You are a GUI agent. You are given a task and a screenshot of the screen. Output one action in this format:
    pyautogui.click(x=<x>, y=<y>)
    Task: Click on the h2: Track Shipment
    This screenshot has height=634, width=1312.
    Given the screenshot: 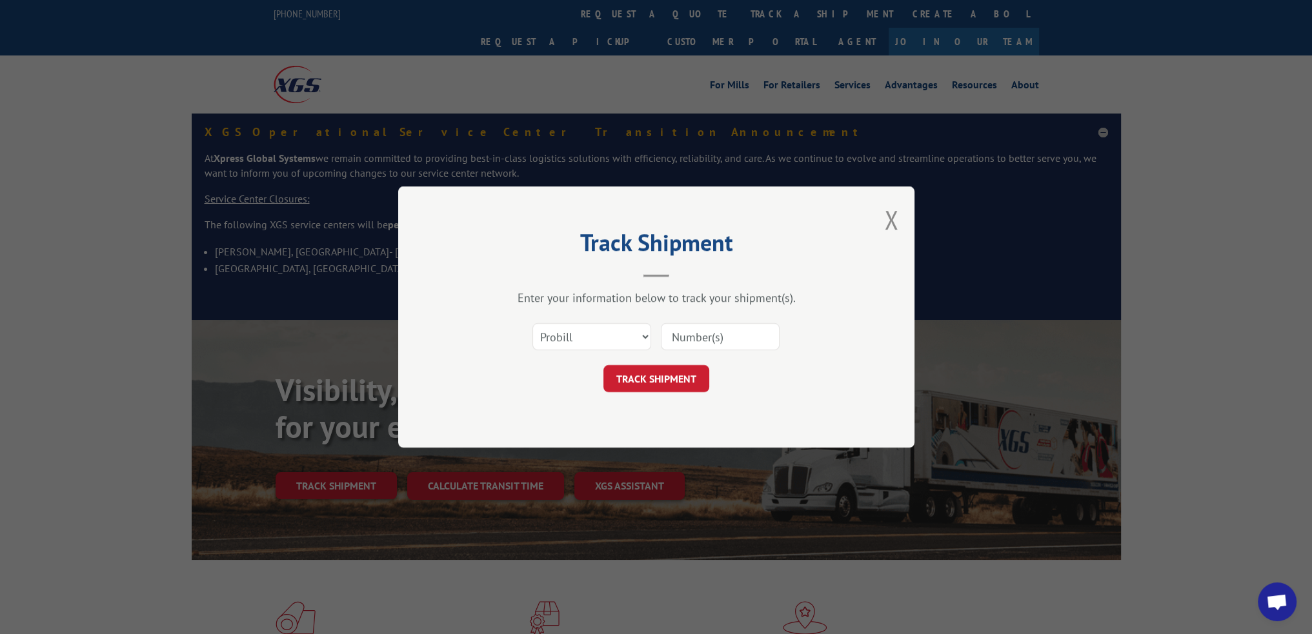 What is the action you would take?
    pyautogui.click(x=656, y=246)
    